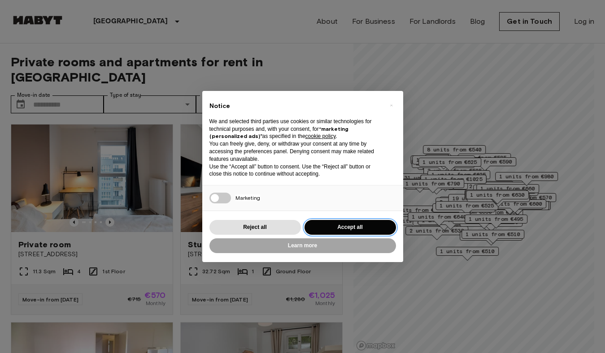 The width and height of the screenshot is (605, 353). I want to click on p: We and selected third parties use cookies or similar technologies for technical purposes and, wit..., so click(295, 129).